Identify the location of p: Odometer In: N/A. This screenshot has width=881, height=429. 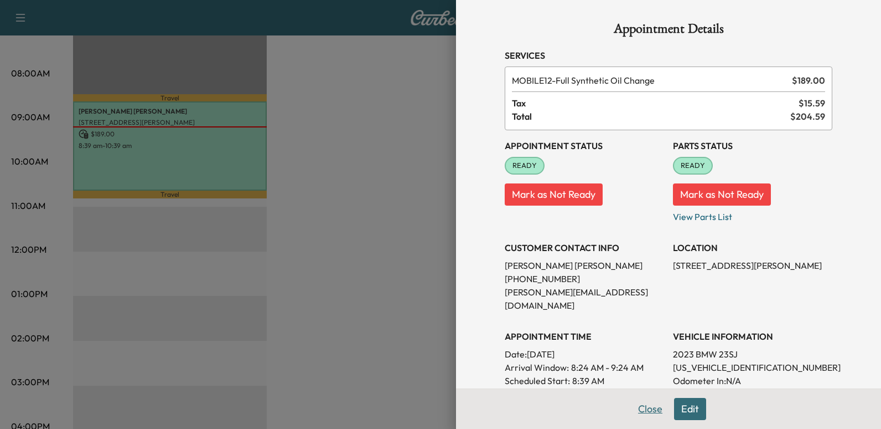
(753, 380).